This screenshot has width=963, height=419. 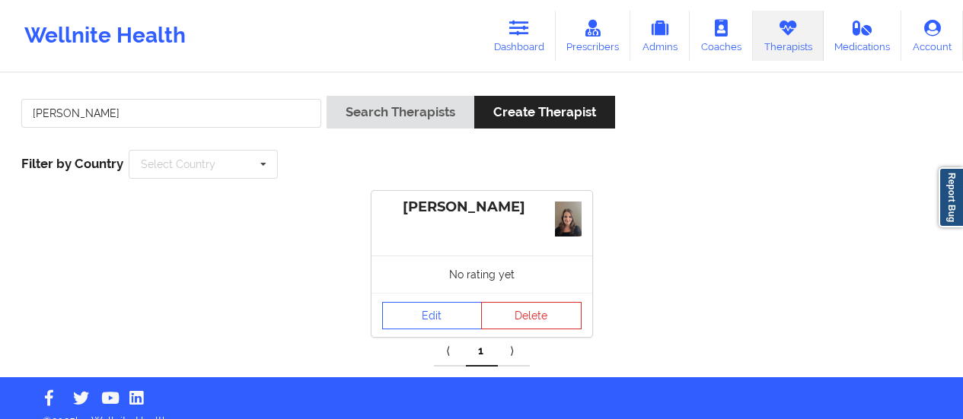 What do you see at coordinates (593, 36) in the screenshot?
I see `a: Prescribers` at bounding box center [593, 36].